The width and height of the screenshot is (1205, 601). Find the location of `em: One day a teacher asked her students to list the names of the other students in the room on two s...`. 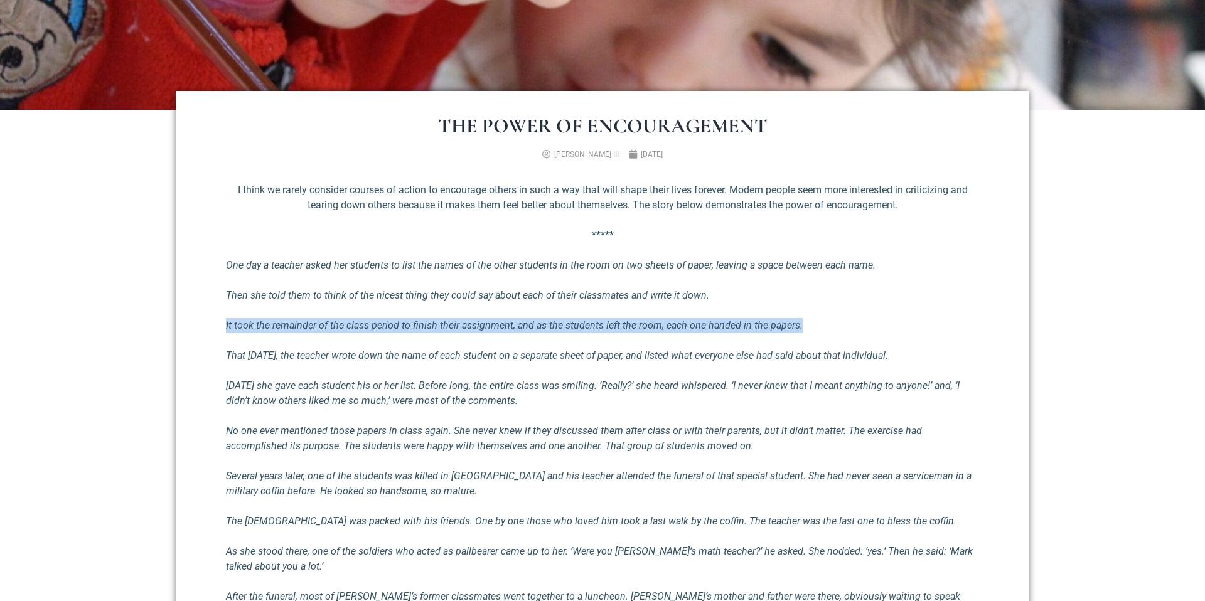

em: One day a teacher asked her students to list the names of the other students in the room on two s... is located at coordinates (550, 265).